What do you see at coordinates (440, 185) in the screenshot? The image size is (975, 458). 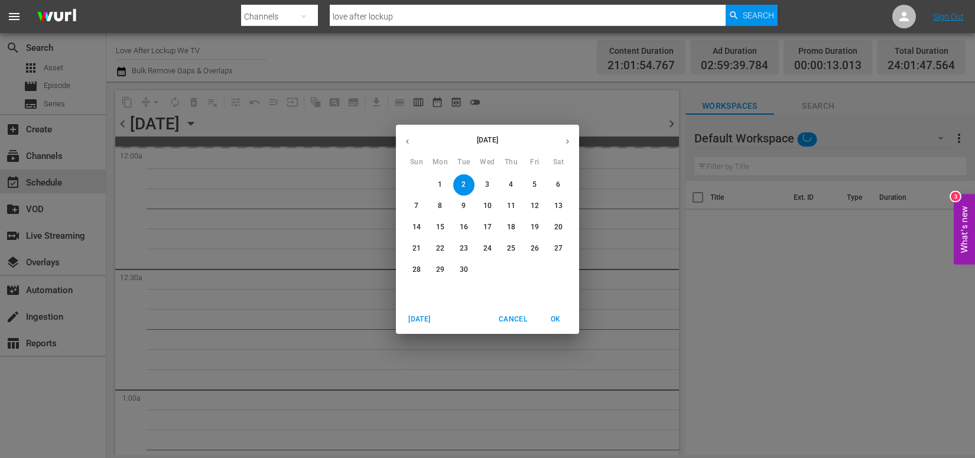 I see `button: 1` at bounding box center [440, 185].